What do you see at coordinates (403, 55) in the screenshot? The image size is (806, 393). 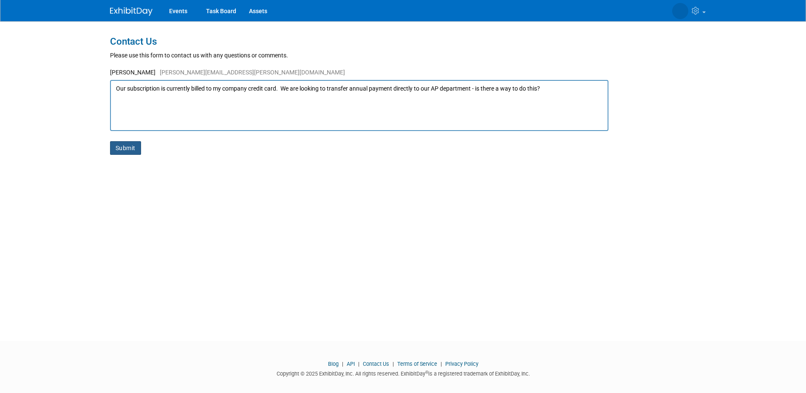 I see `div: Please use this form to contact us with any questions or comments.` at bounding box center [403, 55].